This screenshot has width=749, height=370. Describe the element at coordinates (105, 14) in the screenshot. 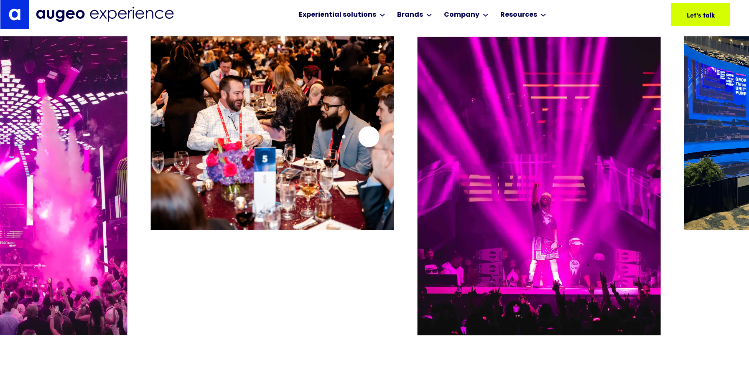

I see `img: Augeo Experience business unit full logo in midnight blue.` at that location.